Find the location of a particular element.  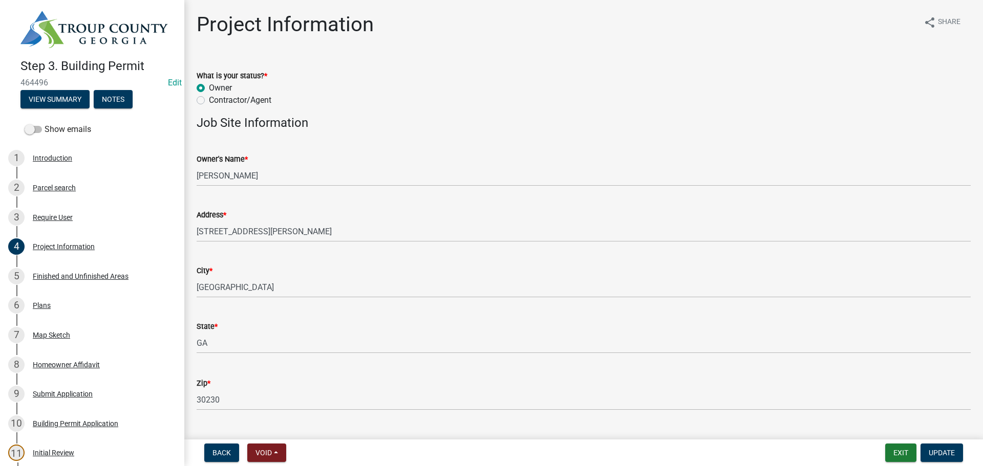

div: Building Permit Application is located at coordinates (75, 424).